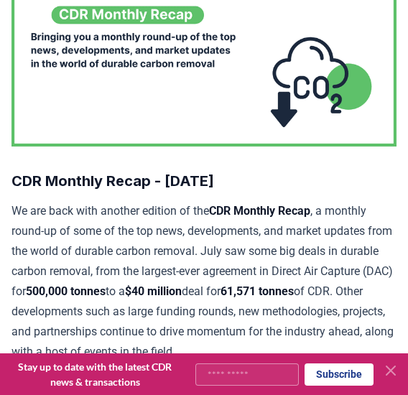 Image resolution: width=408 pixels, height=395 pixels. I want to click on strong: 500,000 tonnes, so click(65, 291).